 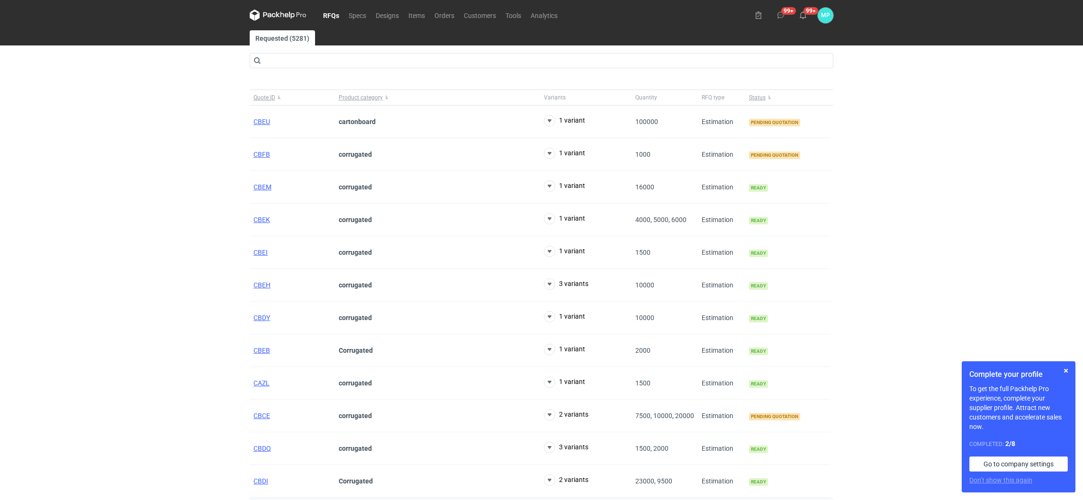 I want to click on span: Status, so click(x=757, y=98).